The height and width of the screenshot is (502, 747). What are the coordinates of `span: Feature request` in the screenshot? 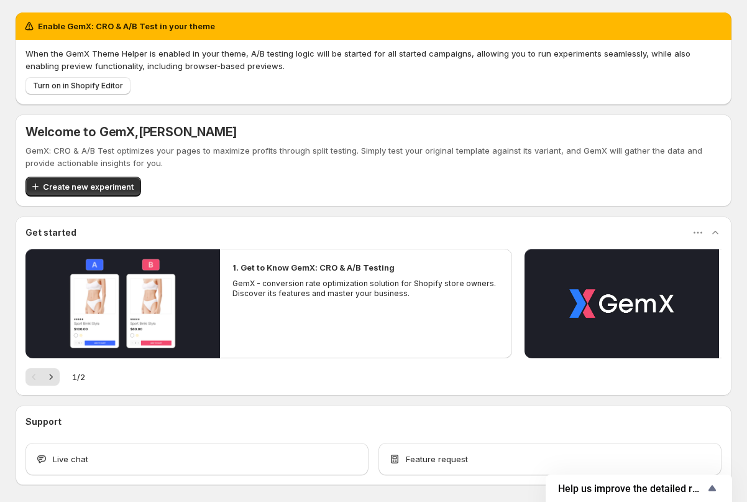 It's located at (437, 459).